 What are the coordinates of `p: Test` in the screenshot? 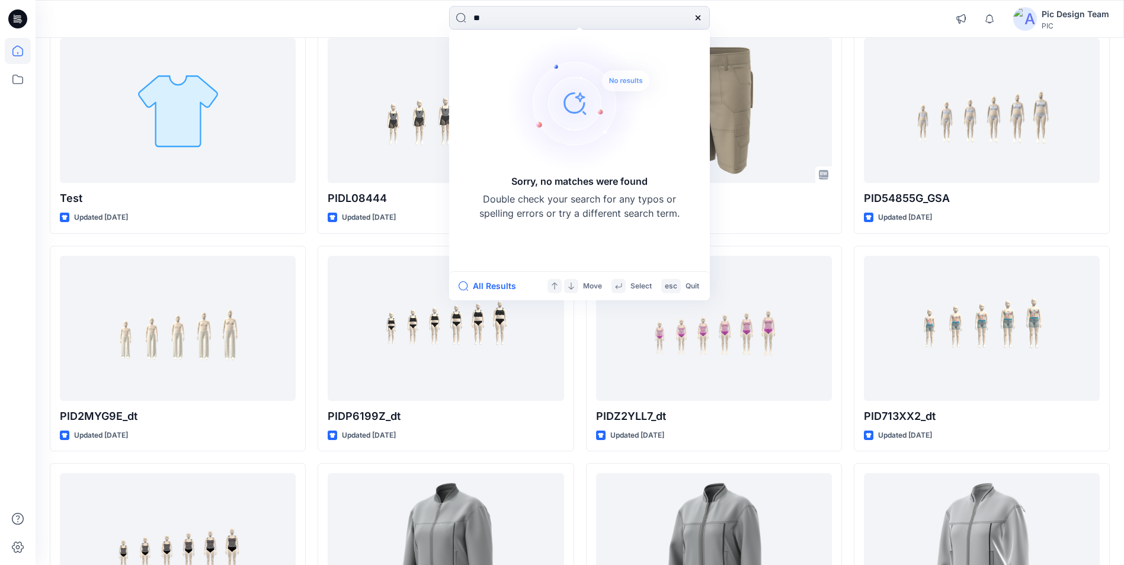 It's located at (178, 198).